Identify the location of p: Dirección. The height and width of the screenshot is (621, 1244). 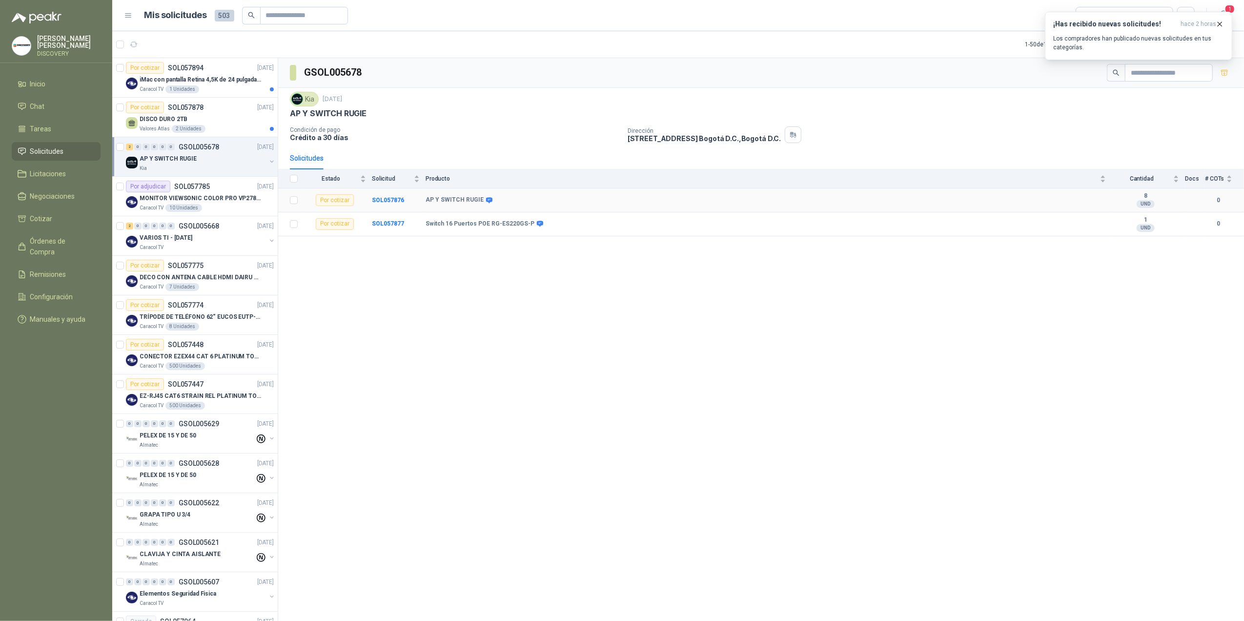
(704, 131).